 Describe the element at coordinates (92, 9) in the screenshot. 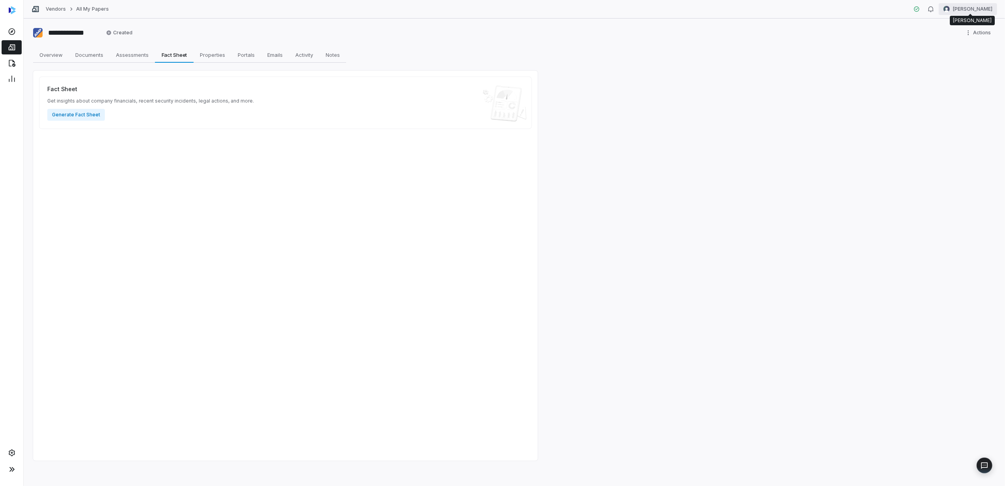

I see `a: All My Papers` at that location.